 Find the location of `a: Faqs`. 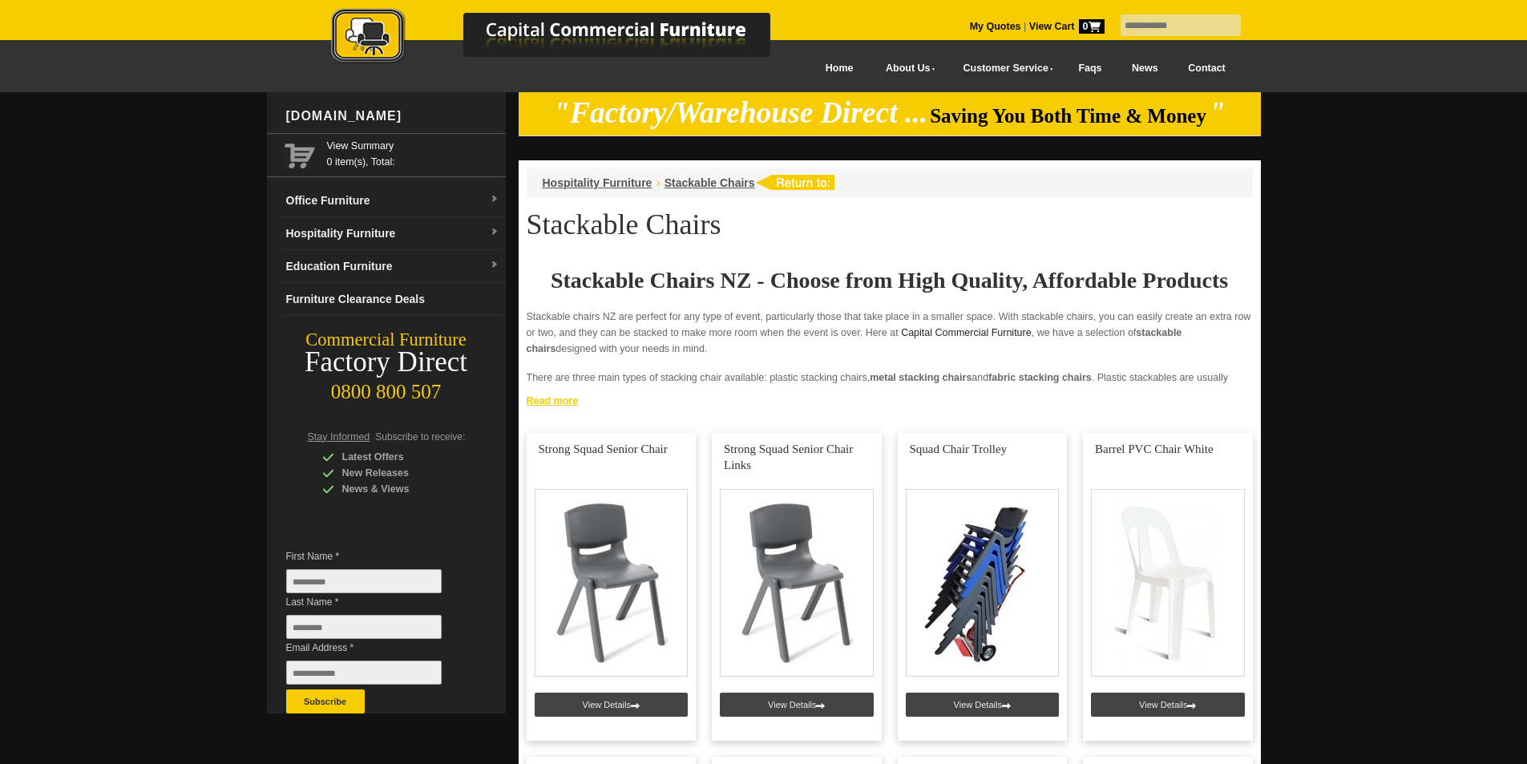

a: Faqs is located at coordinates (1090, 68).